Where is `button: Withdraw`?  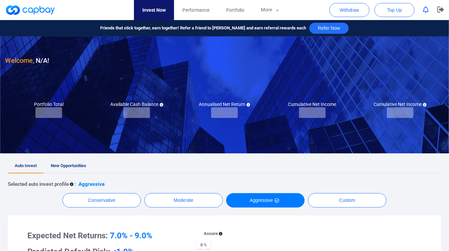 button: Withdraw is located at coordinates (349, 10).